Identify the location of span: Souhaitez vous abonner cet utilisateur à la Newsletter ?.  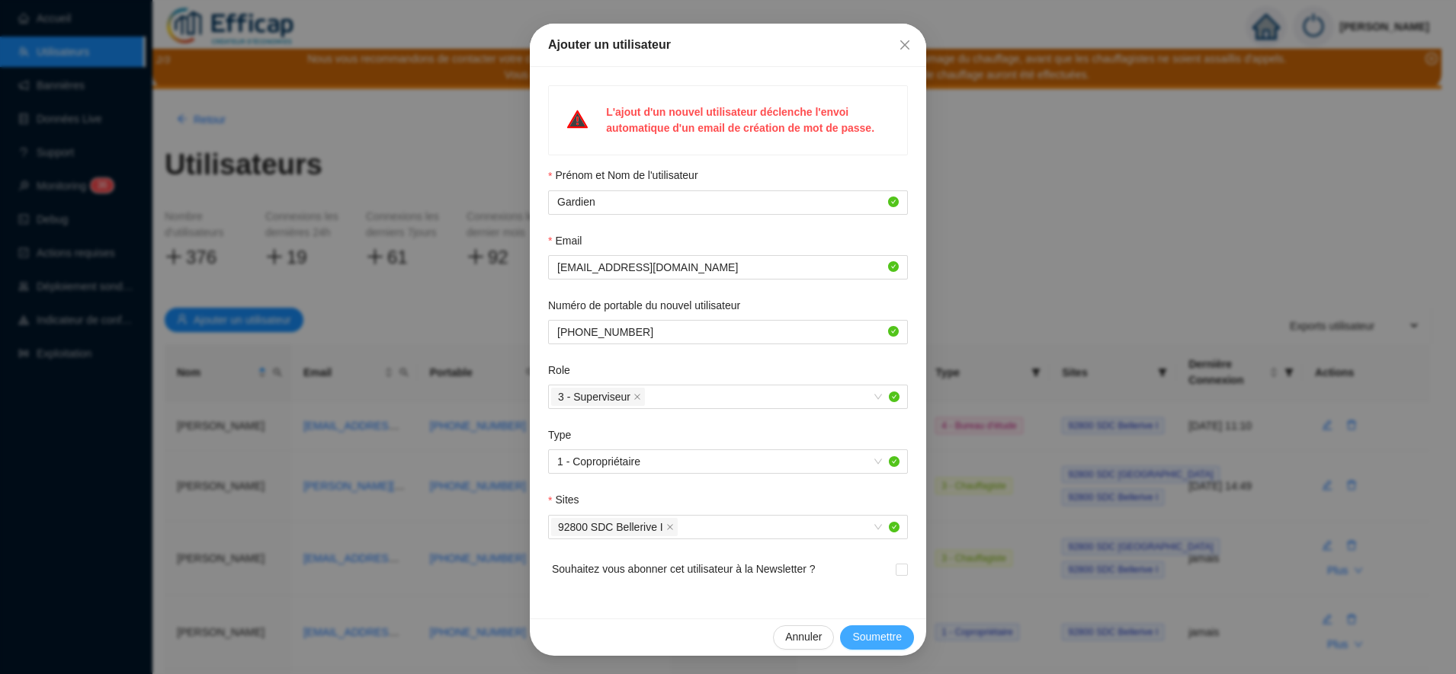
(684, 579).